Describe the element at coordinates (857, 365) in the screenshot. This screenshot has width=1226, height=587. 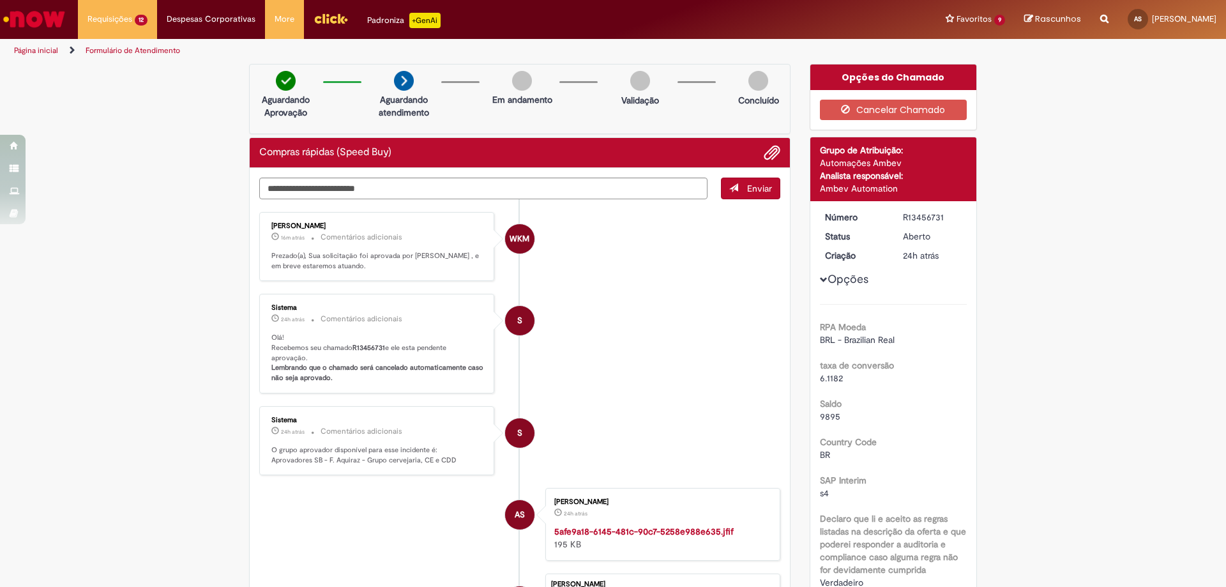
I see `b: taxa de conversão` at that location.